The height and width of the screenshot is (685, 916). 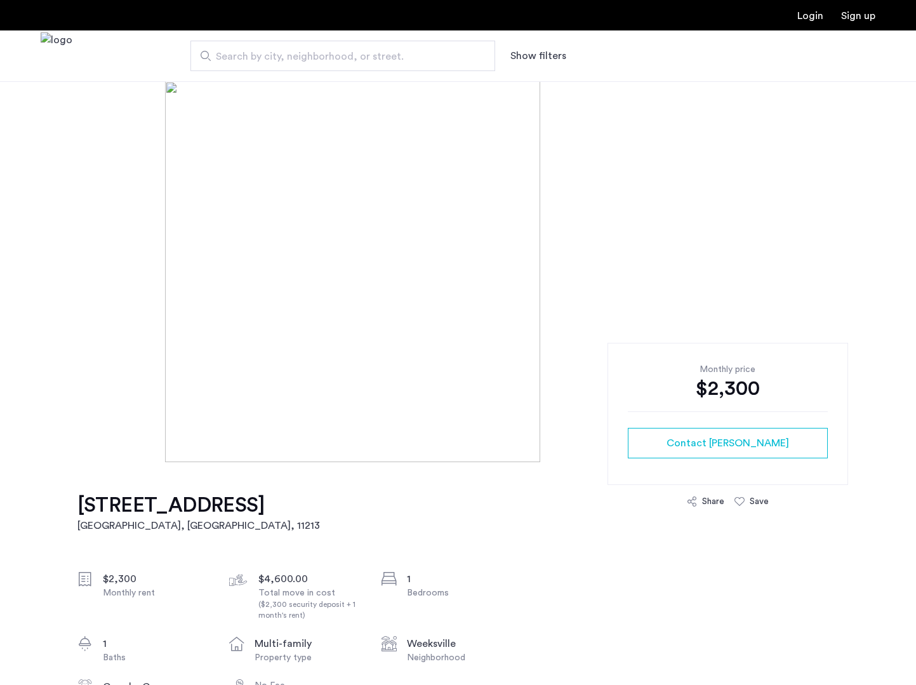 What do you see at coordinates (156, 593) in the screenshot?
I see `div: Monthly rent` at bounding box center [156, 593].